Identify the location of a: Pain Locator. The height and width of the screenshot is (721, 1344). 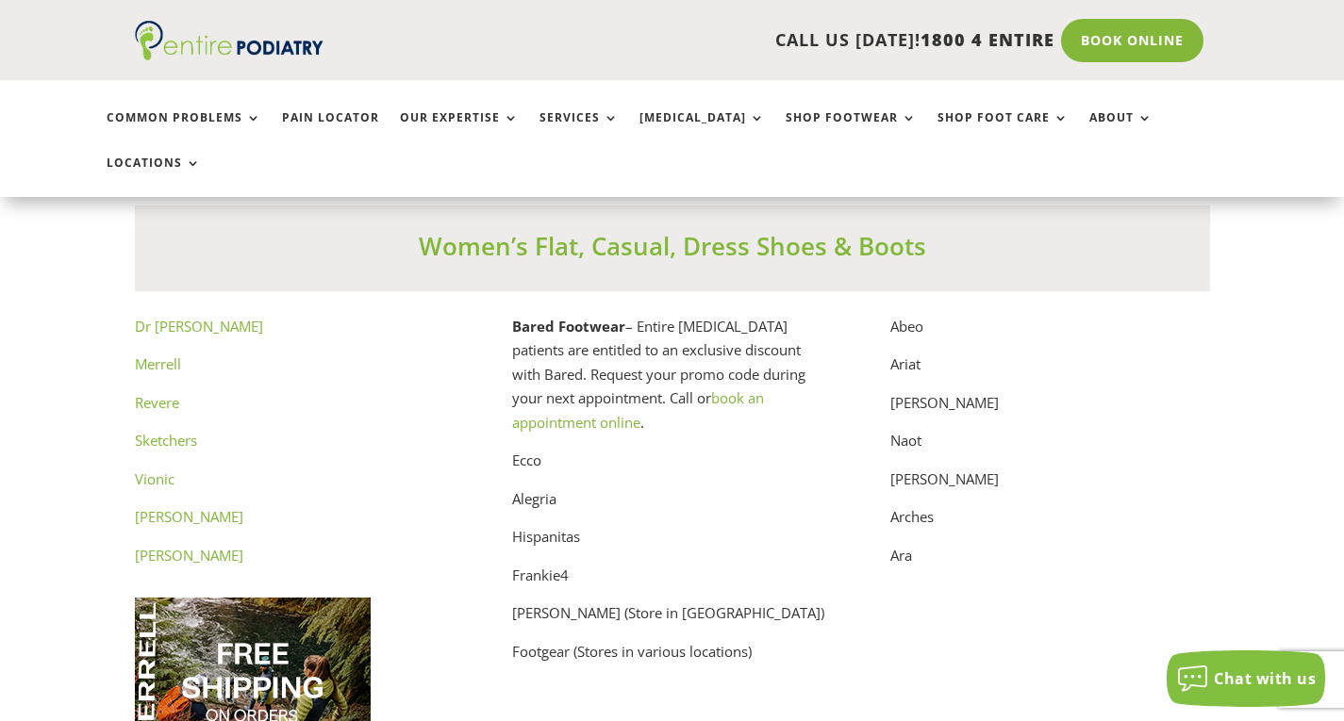
(330, 131).